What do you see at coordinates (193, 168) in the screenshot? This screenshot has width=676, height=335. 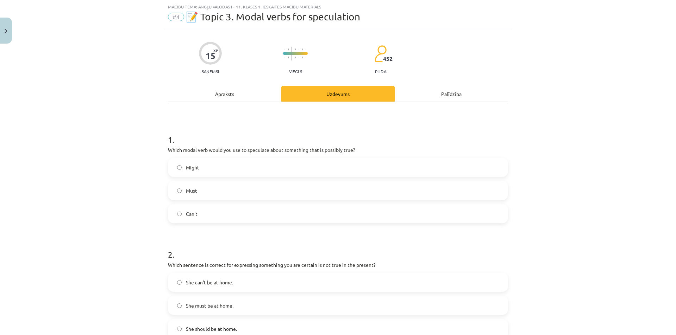 I see `span: Might` at bounding box center [193, 168].